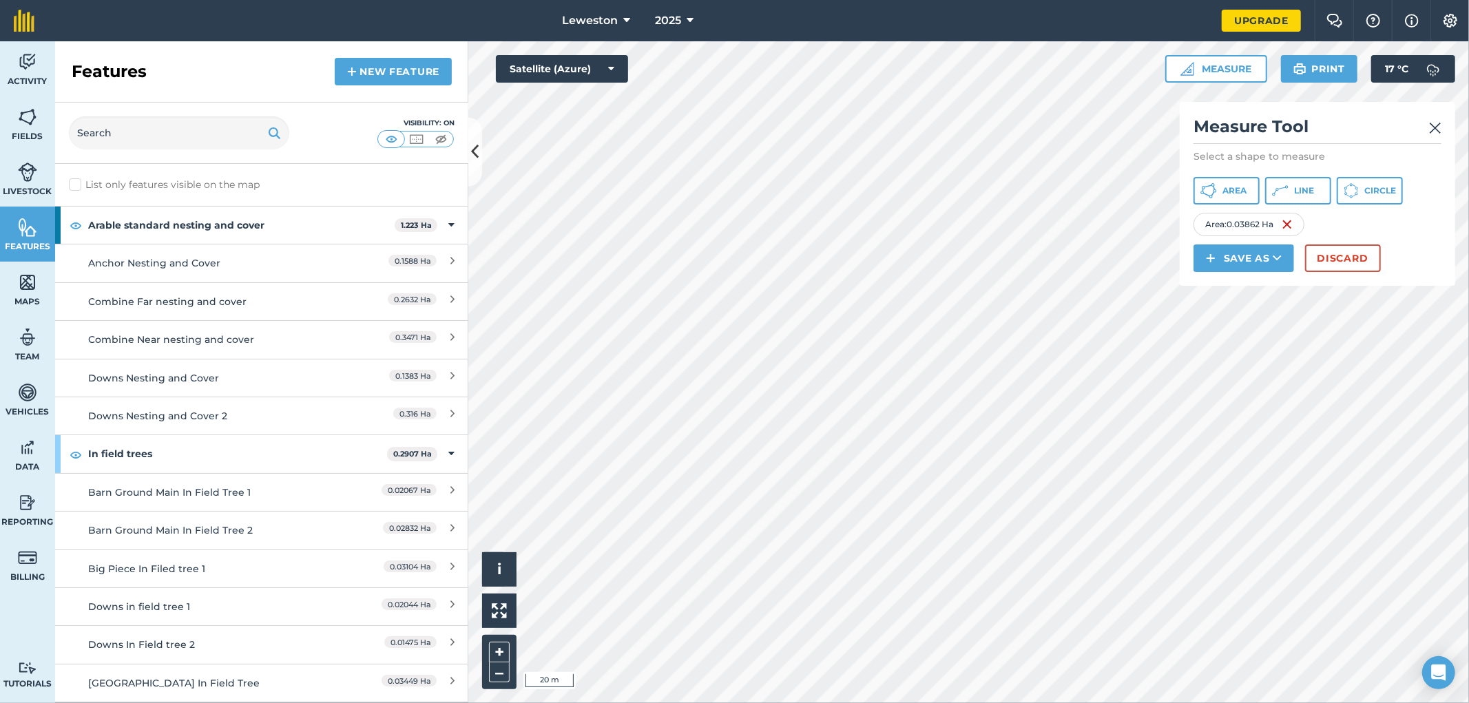 This screenshot has width=1469, height=703. What do you see at coordinates (1343, 258) in the screenshot?
I see `button: Discard` at bounding box center [1343, 258].